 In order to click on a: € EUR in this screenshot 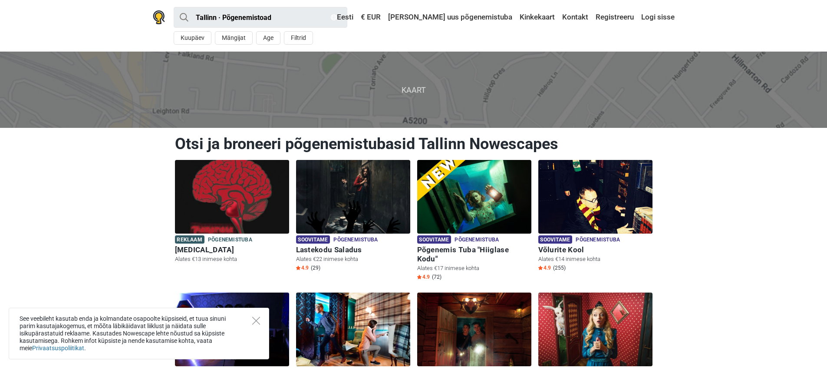, I will do `click(371, 17)`.